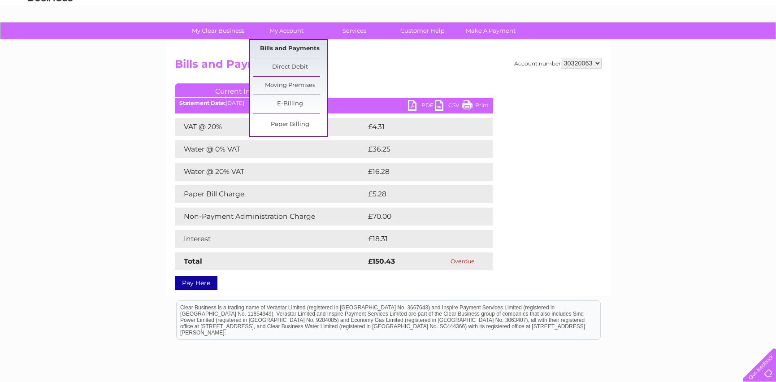  What do you see at coordinates (638, 10) in the screenshot?
I see `span: 0333 014 3131` at bounding box center [638, 10].